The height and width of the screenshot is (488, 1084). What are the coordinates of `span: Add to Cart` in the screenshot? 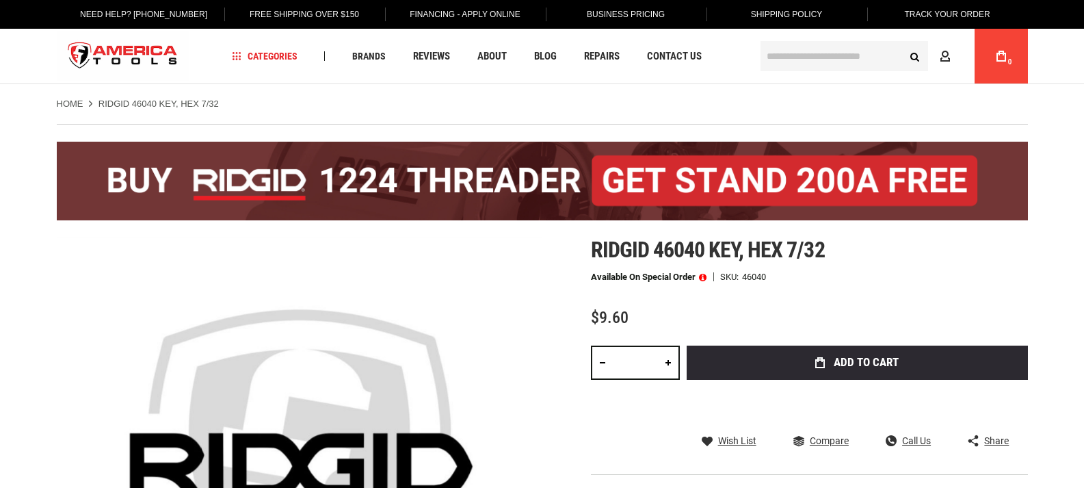 It's located at (866, 362).